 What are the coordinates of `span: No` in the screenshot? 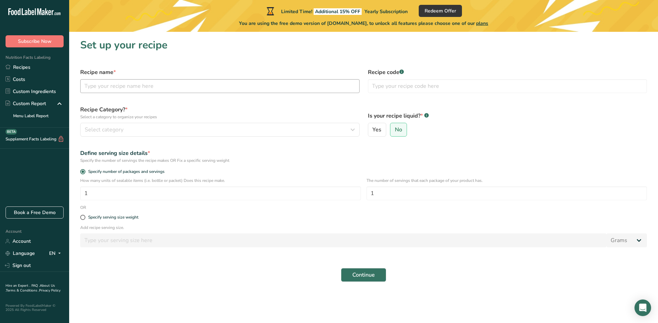 It's located at (398, 130).